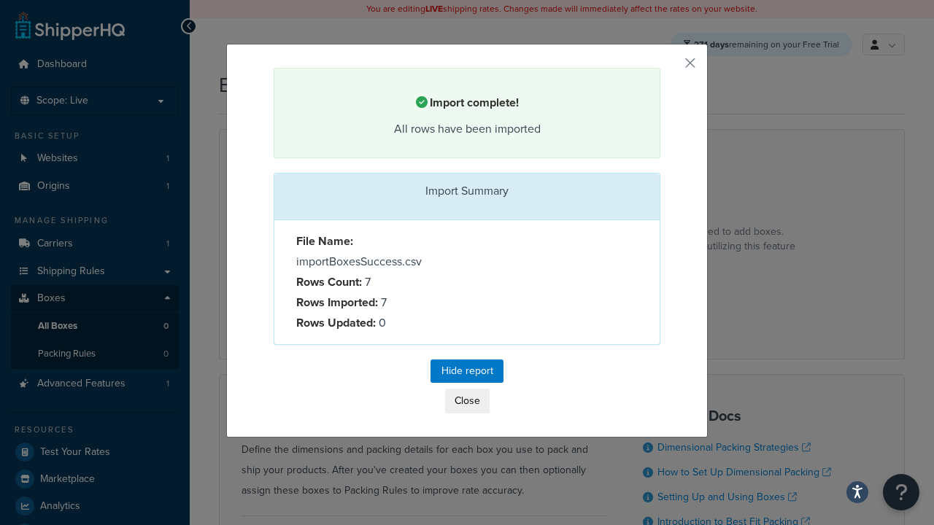 Image resolution: width=934 pixels, height=525 pixels. What do you see at coordinates (337, 302) in the screenshot?
I see `strong: Rows Imported:` at bounding box center [337, 302].